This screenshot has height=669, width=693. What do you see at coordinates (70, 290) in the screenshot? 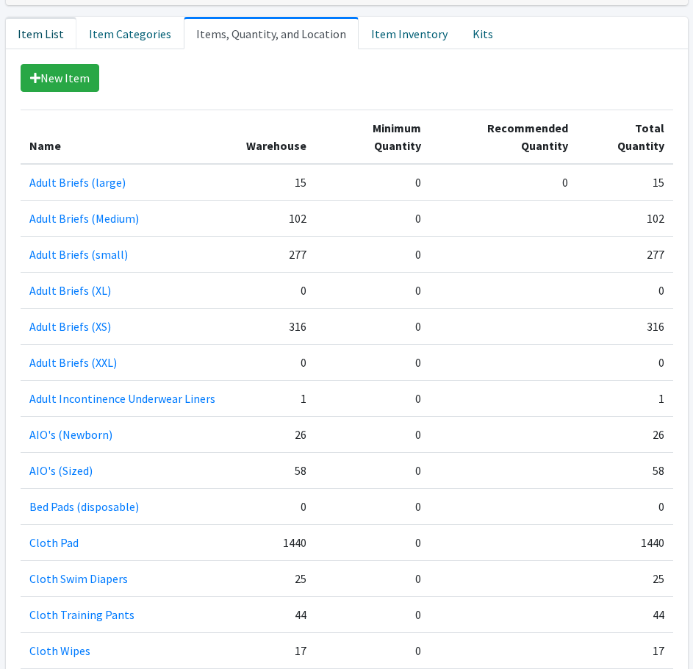
I see `a: Adult Briefs (XL)` at bounding box center [70, 290].